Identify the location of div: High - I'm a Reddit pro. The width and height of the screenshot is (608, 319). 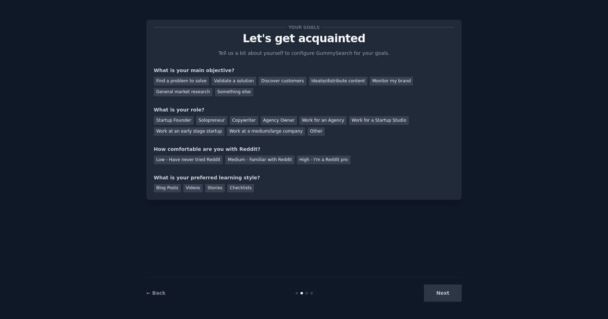
(324, 160).